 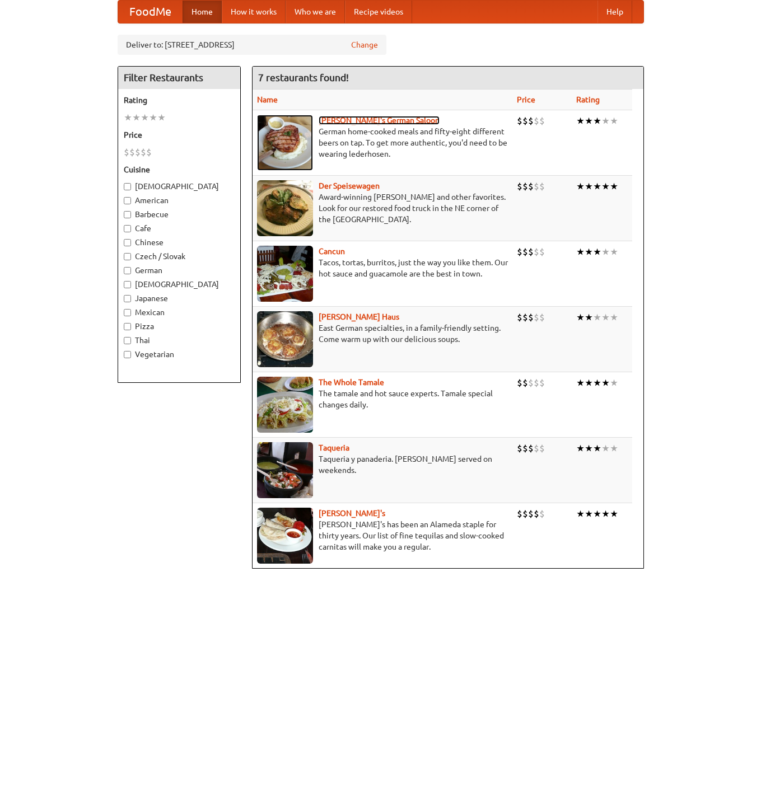 I want to click on label: Cafe, so click(x=179, y=228).